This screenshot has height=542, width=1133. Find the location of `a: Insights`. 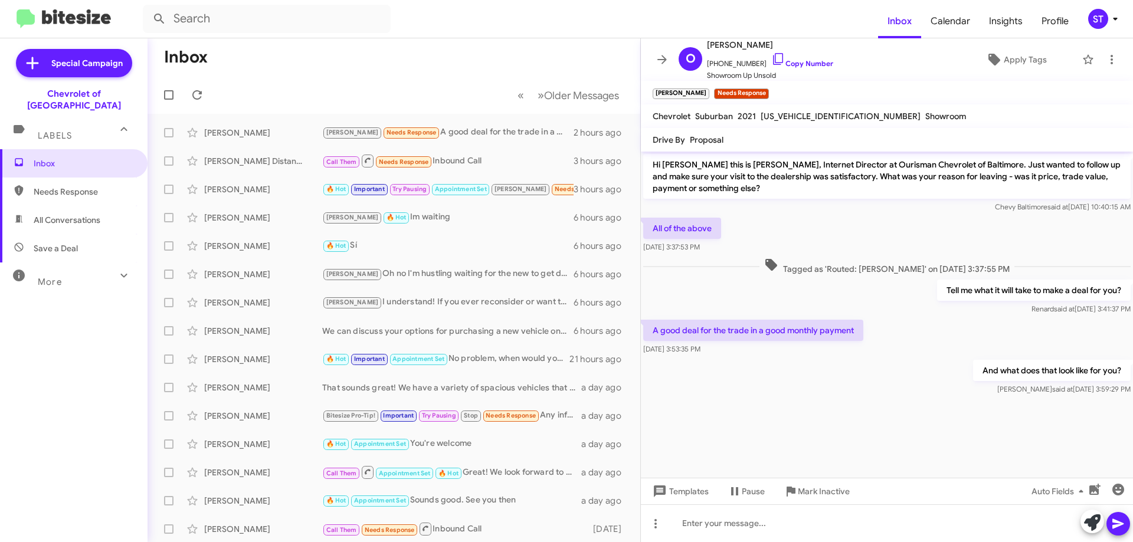

a: Insights is located at coordinates (1005, 21).